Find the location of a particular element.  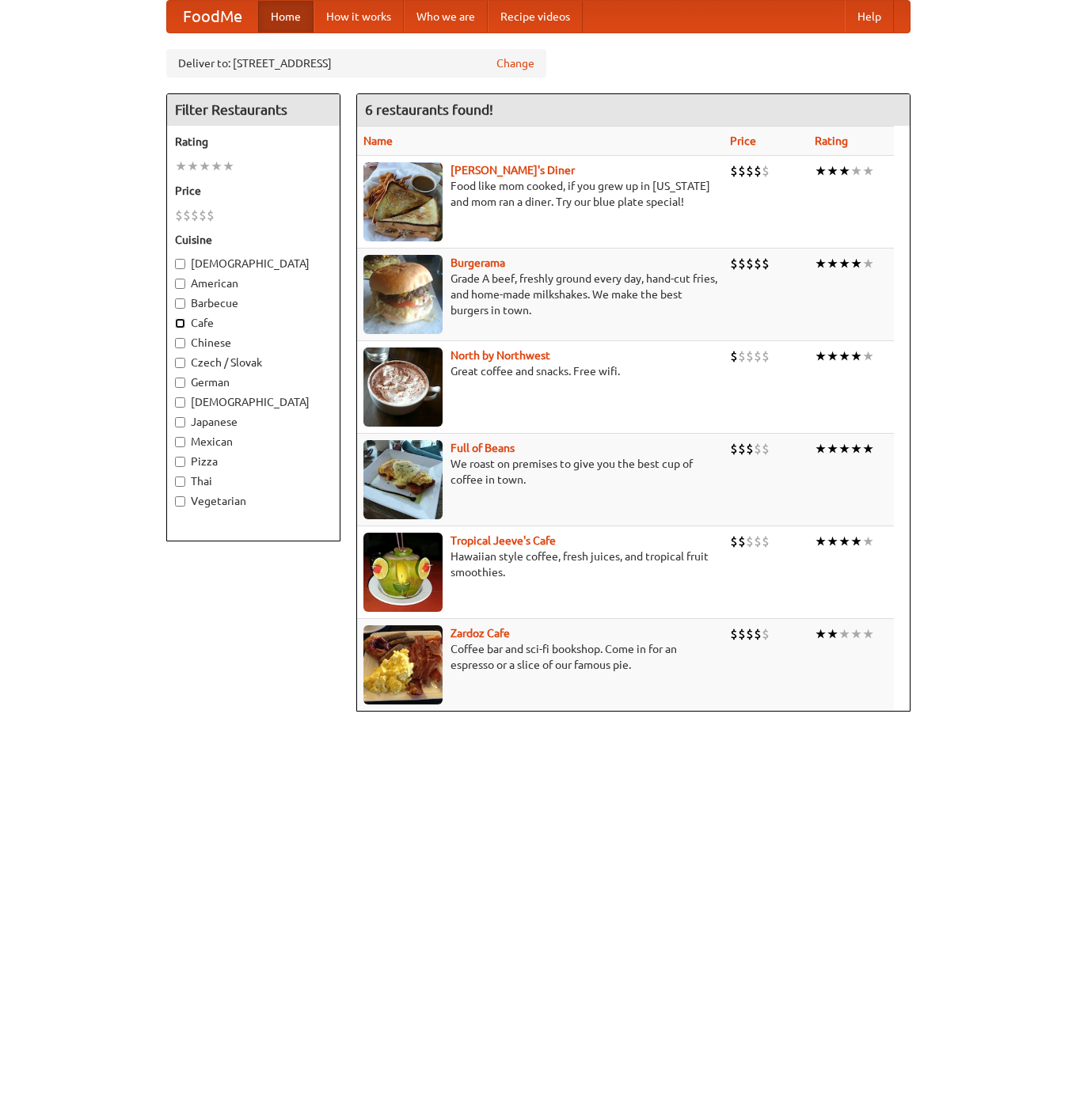

b: Zardoz Cafe is located at coordinates (480, 633).